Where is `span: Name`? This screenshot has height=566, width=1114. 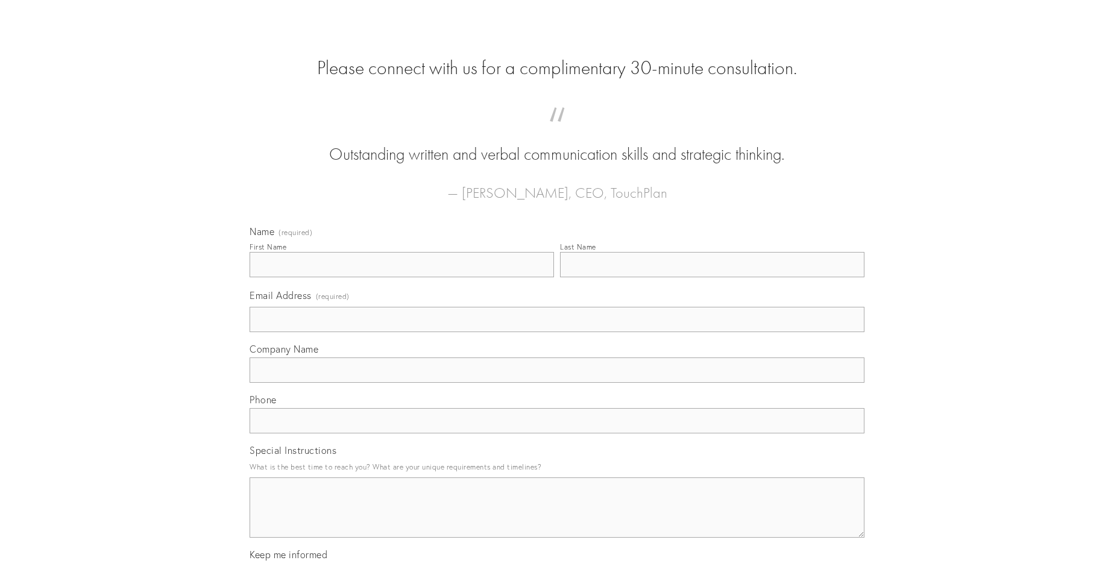
span: Name is located at coordinates (262, 232).